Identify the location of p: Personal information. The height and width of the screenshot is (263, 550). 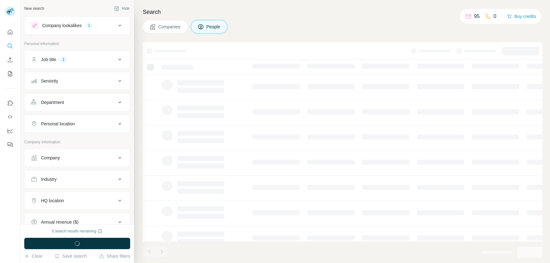
(77, 44).